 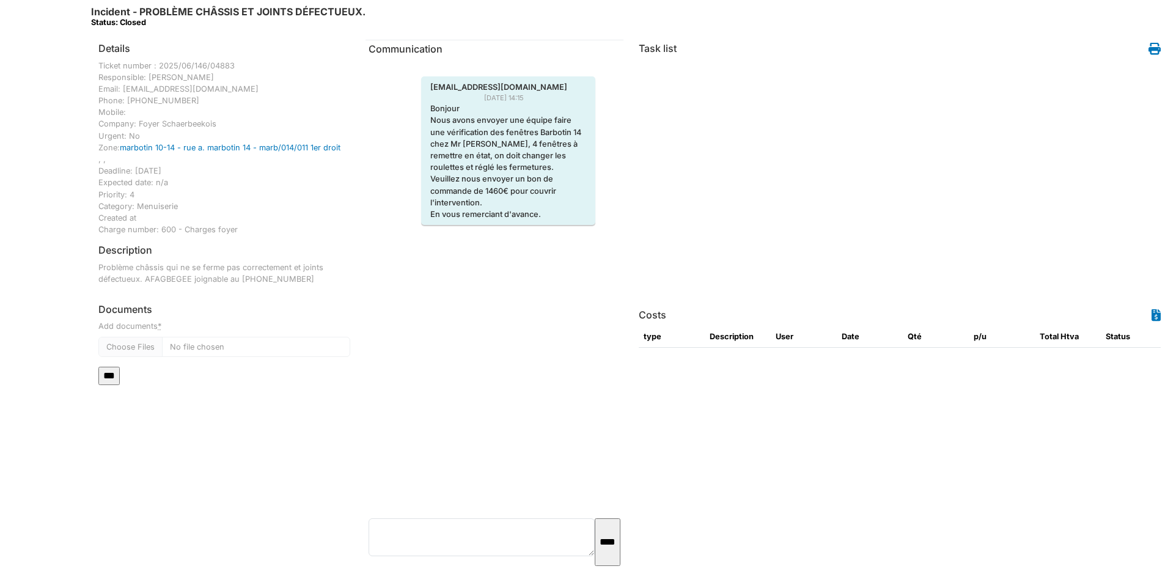 What do you see at coordinates (224, 309) in the screenshot?
I see `h6: Documents` at bounding box center [224, 309].